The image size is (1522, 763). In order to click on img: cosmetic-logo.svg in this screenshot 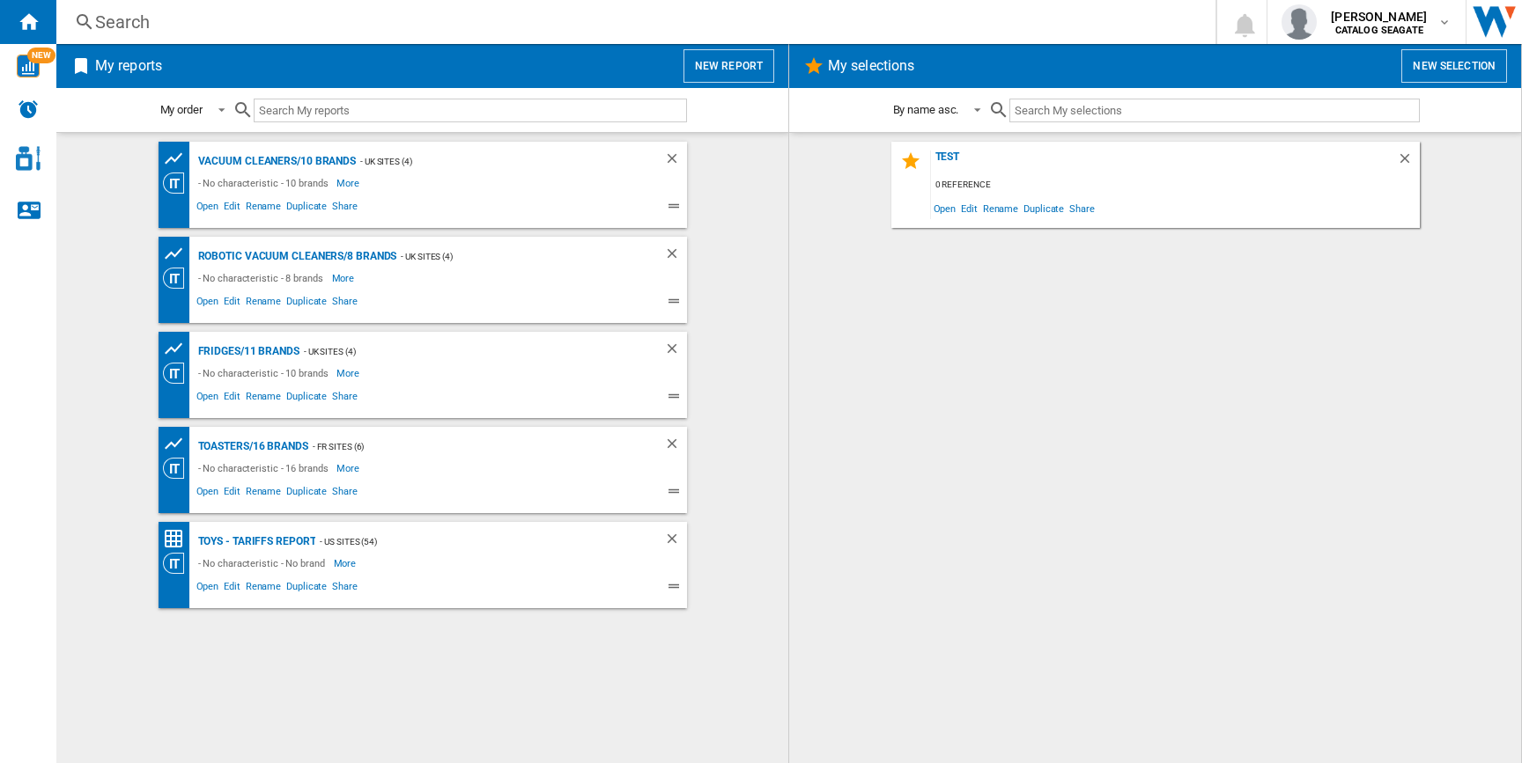, I will do `click(28, 158)`.